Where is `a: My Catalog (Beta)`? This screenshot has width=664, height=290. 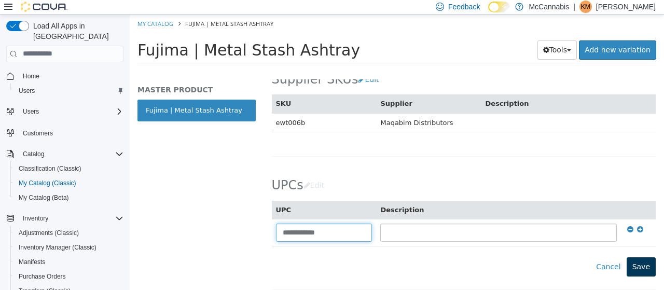
a: My Catalog (Beta) is located at coordinates (44, 198).